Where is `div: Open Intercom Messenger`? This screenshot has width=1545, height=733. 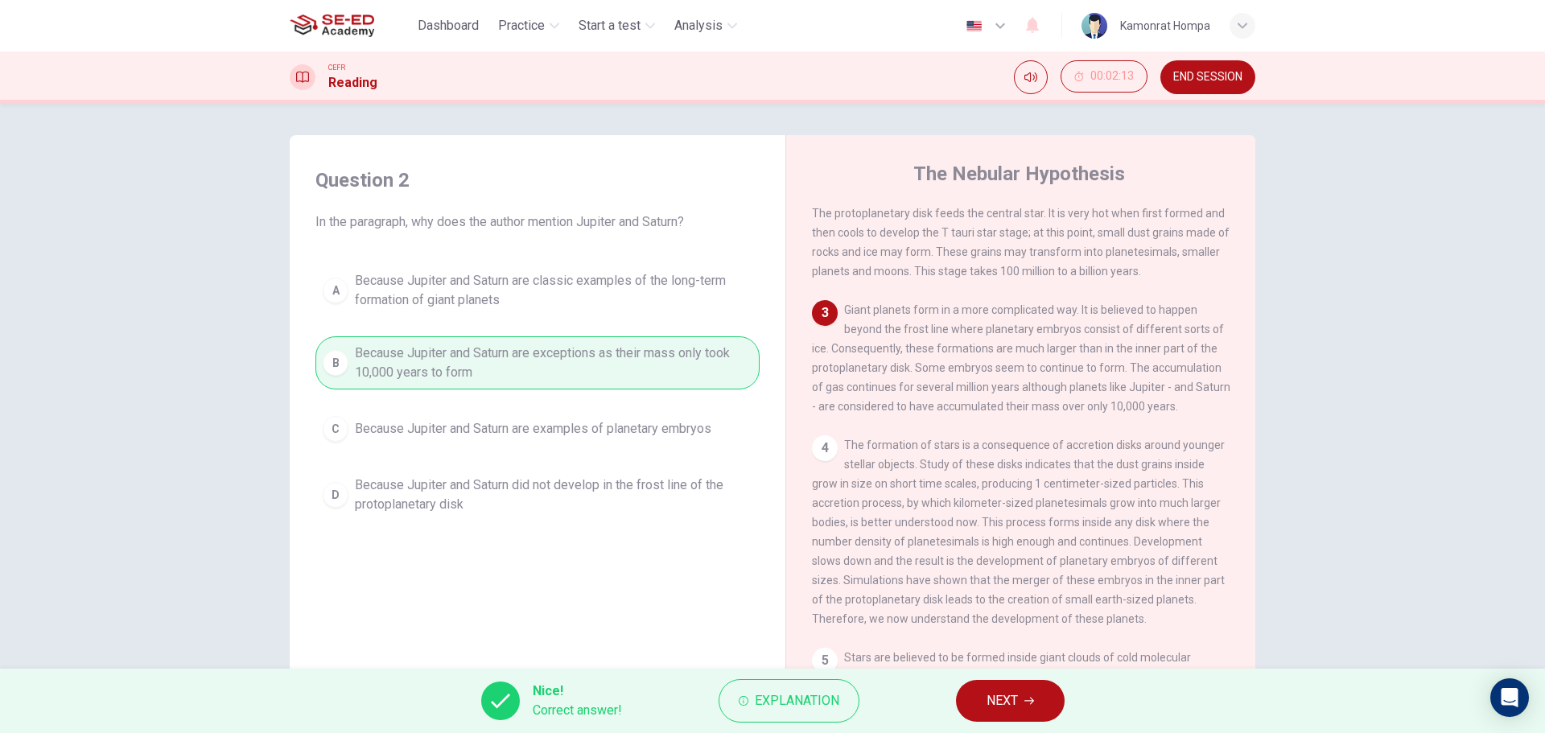
div: Open Intercom Messenger is located at coordinates (1510, 698).